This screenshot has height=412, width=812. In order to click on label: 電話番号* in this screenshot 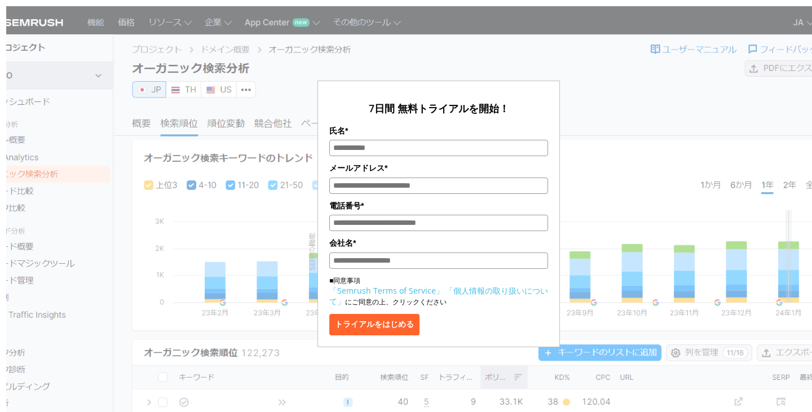, I will do `click(439, 206)`.